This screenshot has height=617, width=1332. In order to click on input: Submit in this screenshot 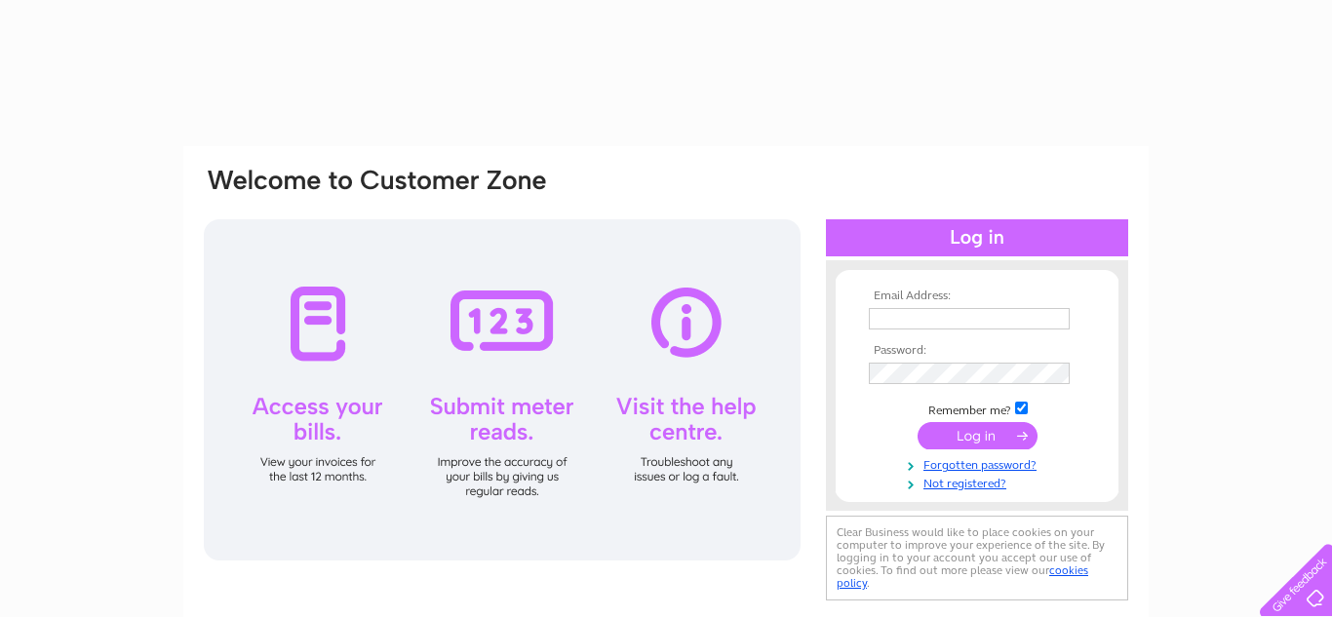, I will do `click(977, 436)`.